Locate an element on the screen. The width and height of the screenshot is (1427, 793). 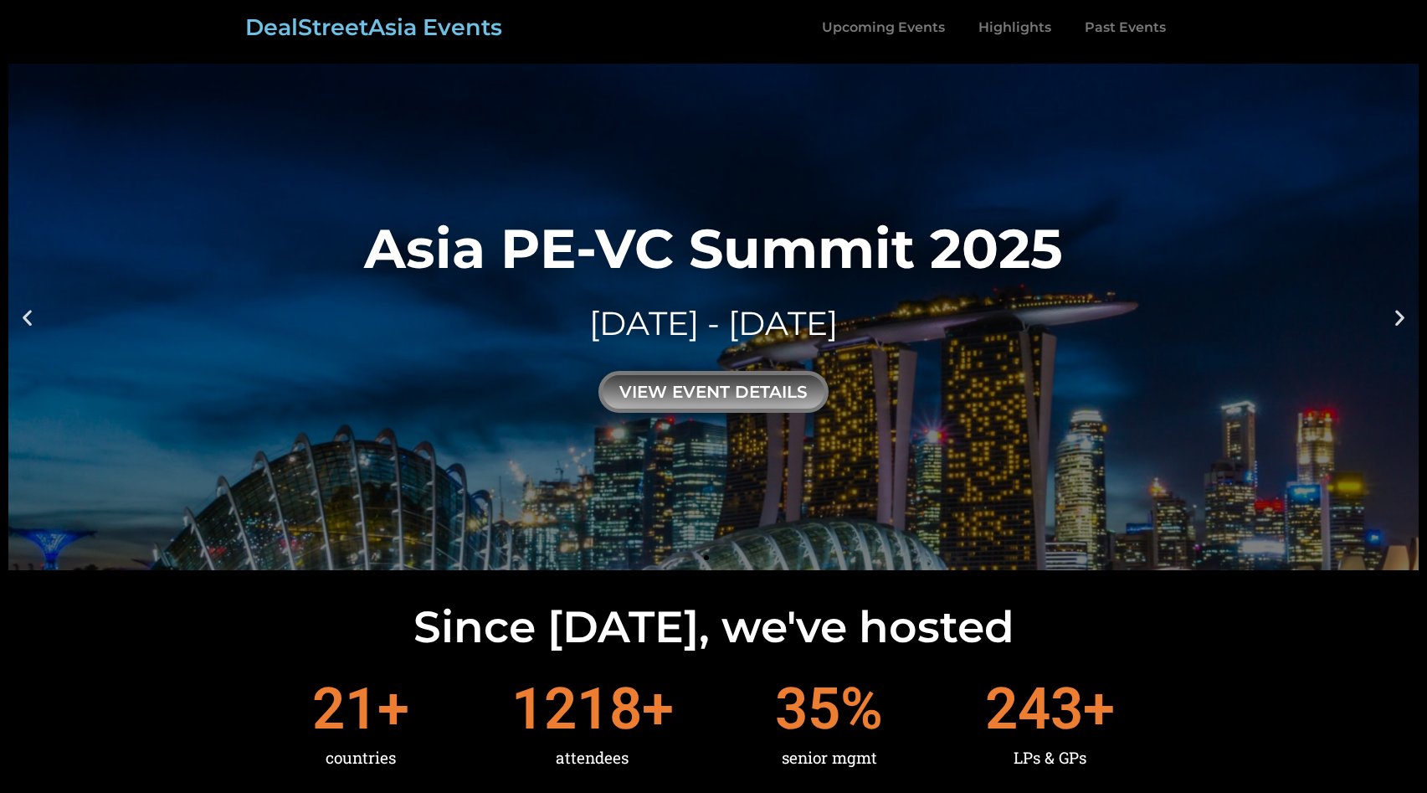
div: senior mgmt is located at coordinates (829, 758).